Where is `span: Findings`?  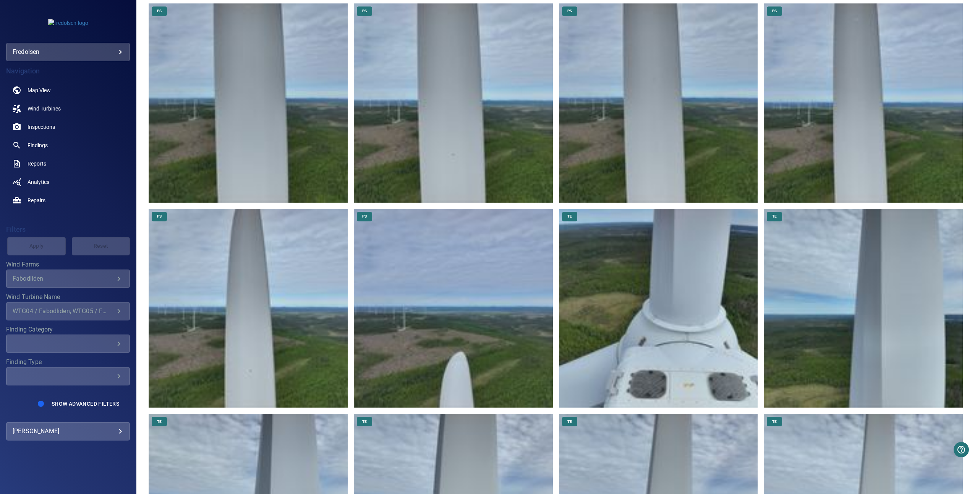 span: Findings is located at coordinates (37, 145).